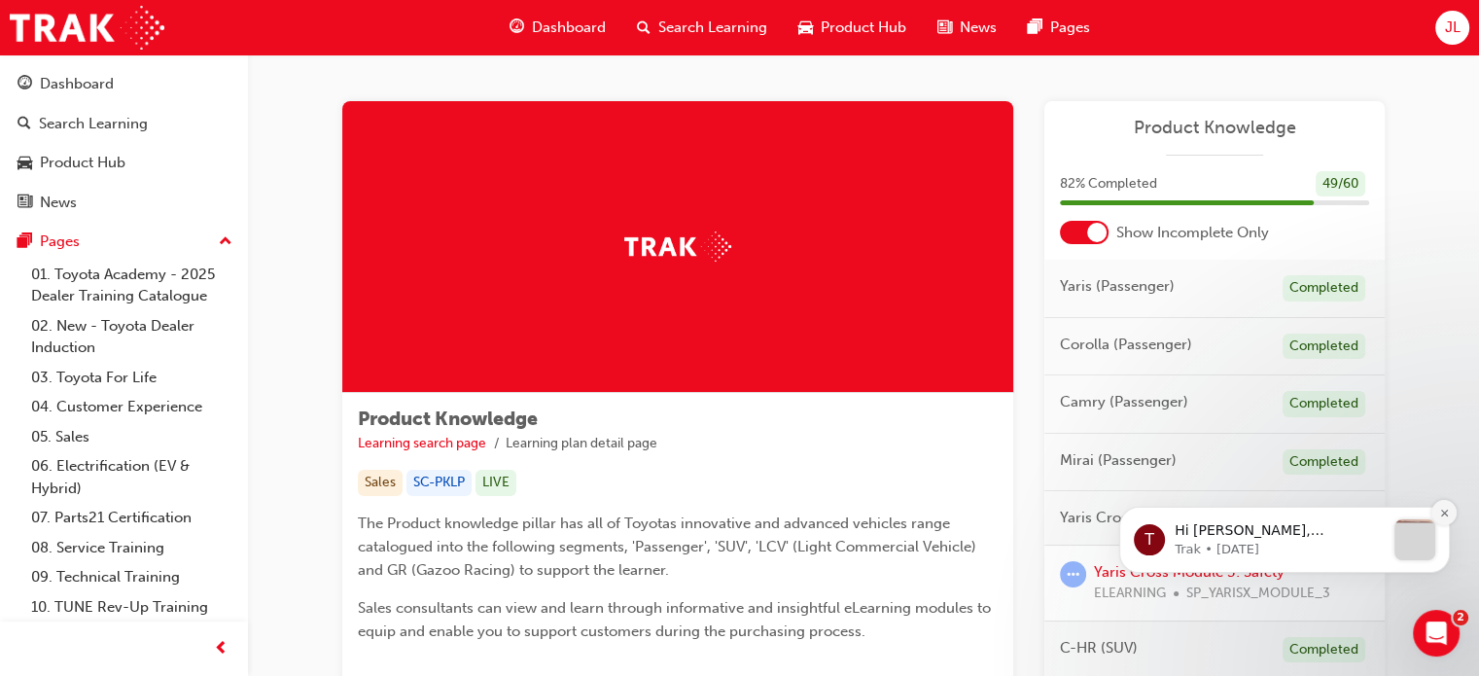 This screenshot has width=1479, height=676. I want to click on div: SC-PKLP, so click(439, 482).